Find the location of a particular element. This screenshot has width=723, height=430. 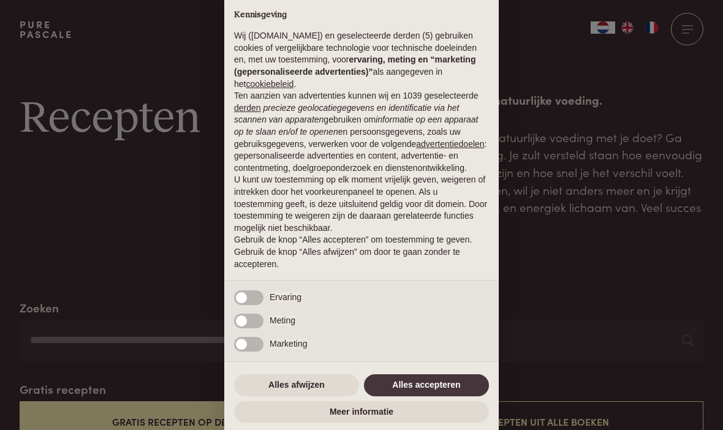

a: cookiebeleid is located at coordinates (270, 84).